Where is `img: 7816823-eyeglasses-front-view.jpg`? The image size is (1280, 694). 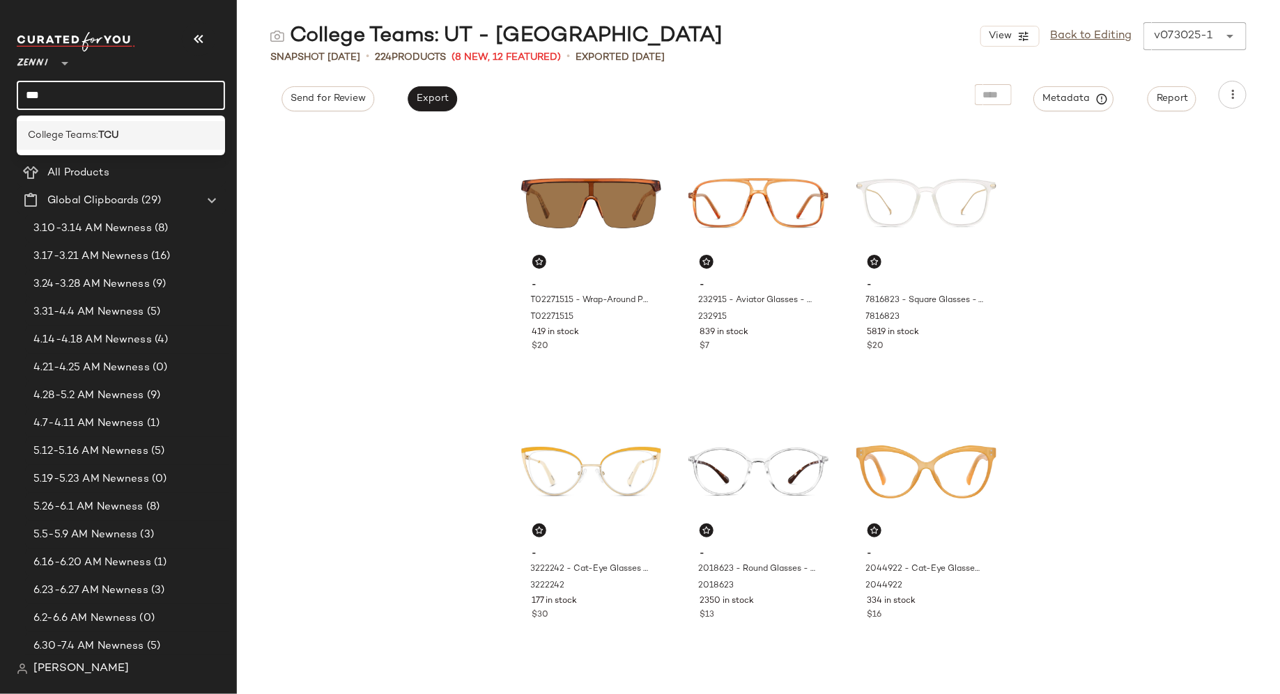
img: 7816823-eyeglasses-front-view.jpg is located at coordinates (926, 203).